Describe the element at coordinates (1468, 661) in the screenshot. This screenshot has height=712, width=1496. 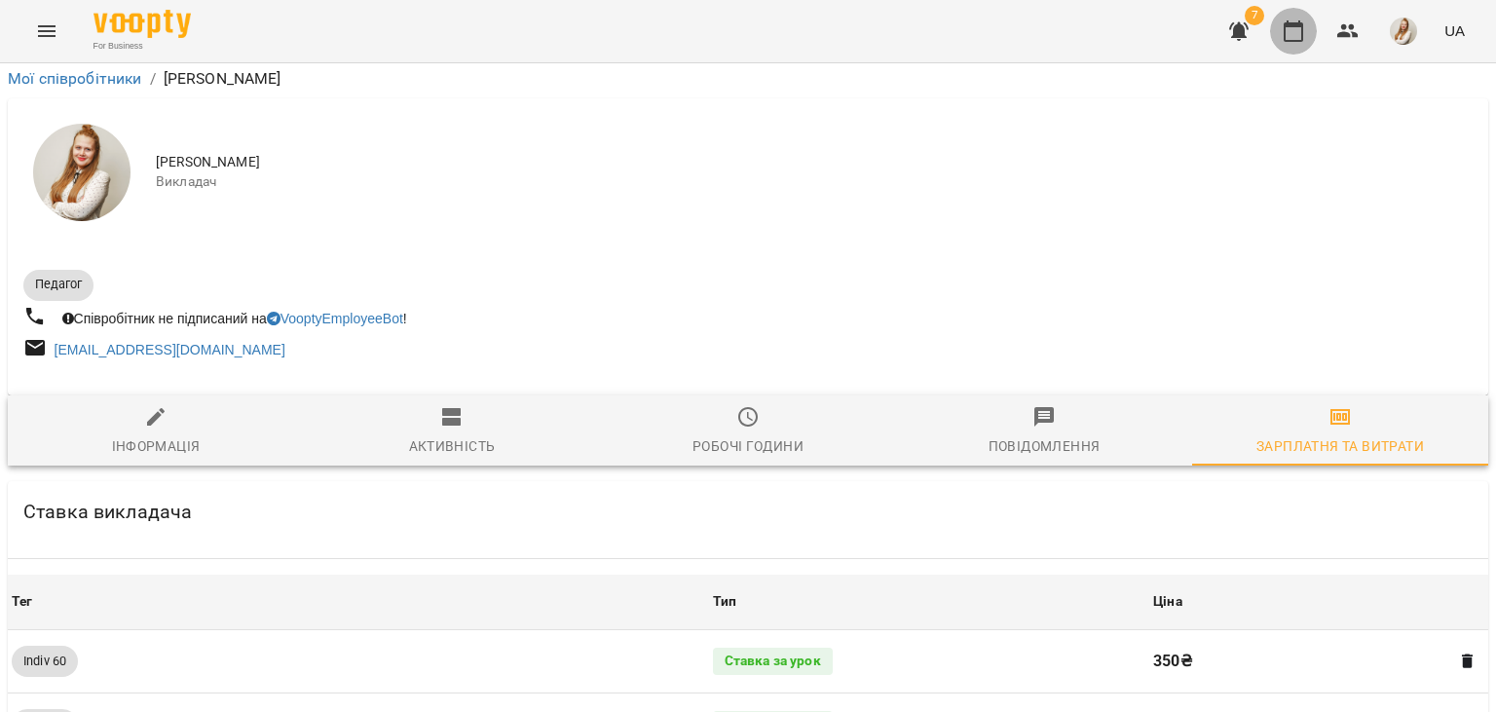
I see `button: Видалити` at that location.